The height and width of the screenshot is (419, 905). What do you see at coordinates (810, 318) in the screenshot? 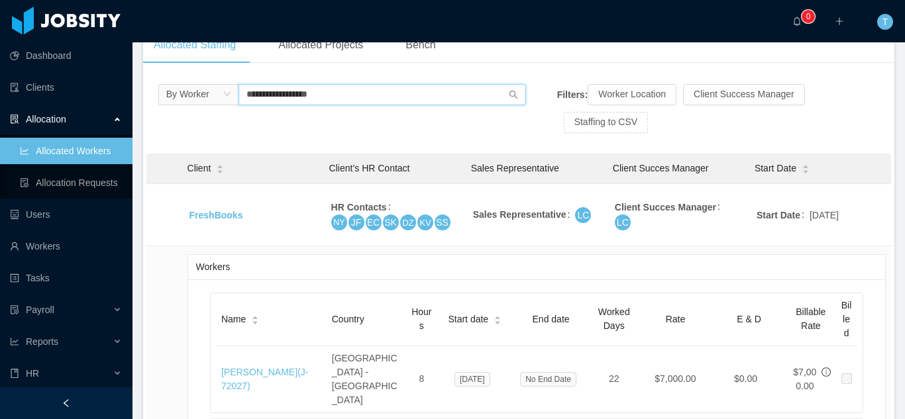
I see `span: Billable Rate` at bounding box center [810, 318].